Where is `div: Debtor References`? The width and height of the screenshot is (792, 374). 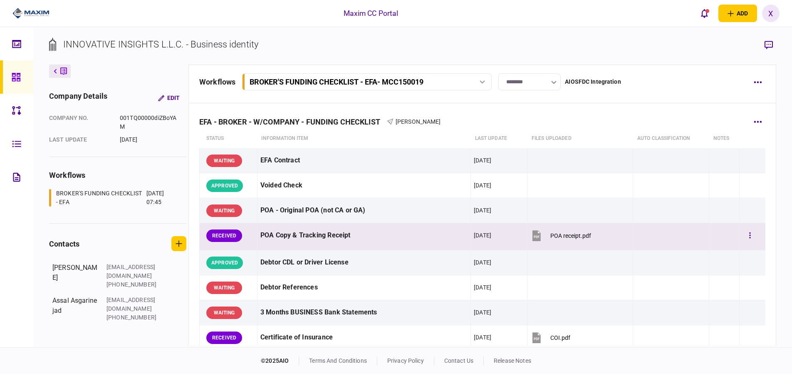
div: Debtor References is located at coordinates (364, 287).